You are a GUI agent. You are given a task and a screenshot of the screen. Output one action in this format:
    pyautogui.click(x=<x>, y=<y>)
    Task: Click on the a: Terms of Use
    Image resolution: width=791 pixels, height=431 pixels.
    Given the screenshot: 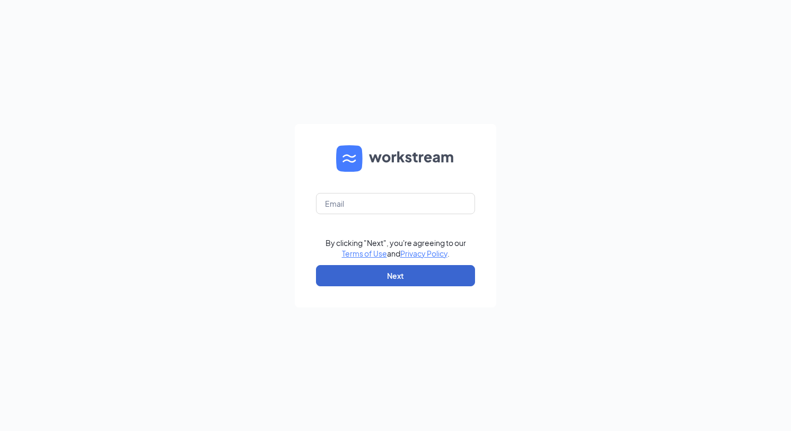 What is the action you would take?
    pyautogui.click(x=364, y=253)
    